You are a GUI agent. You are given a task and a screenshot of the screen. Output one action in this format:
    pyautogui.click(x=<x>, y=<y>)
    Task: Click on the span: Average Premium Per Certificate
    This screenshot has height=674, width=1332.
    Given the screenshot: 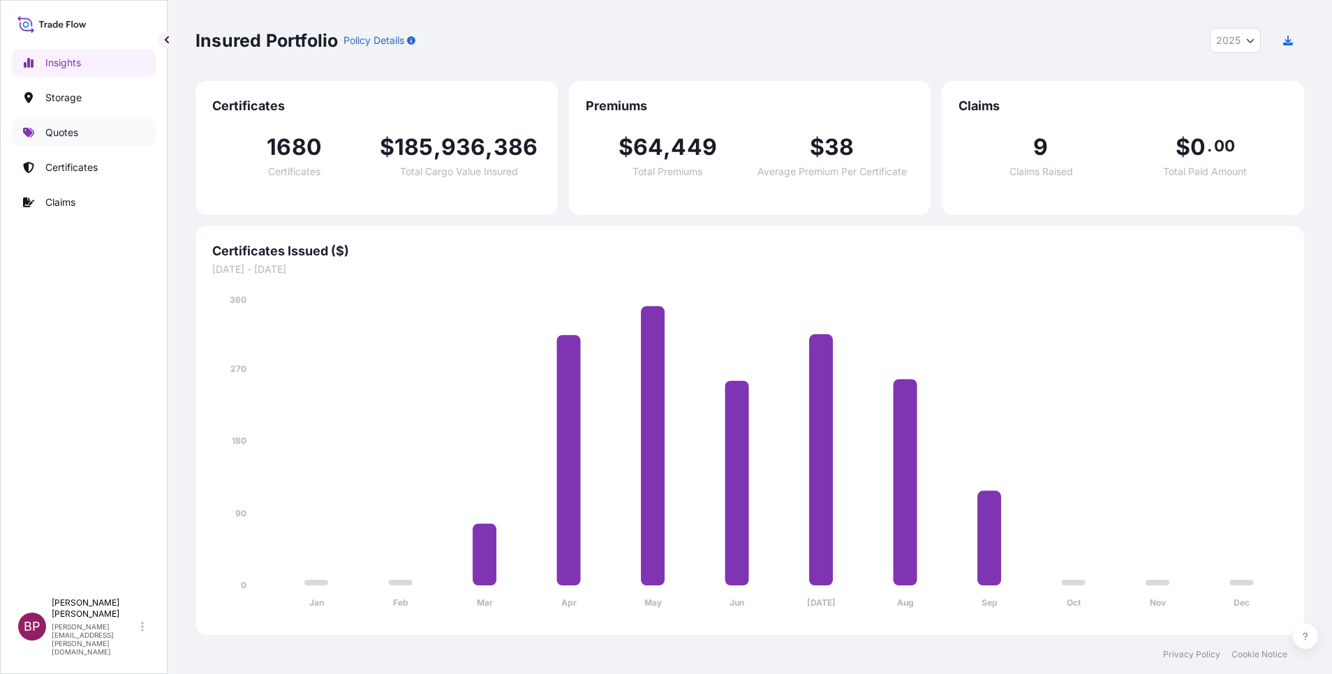 What is the action you would take?
    pyautogui.click(x=832, y=172)
    